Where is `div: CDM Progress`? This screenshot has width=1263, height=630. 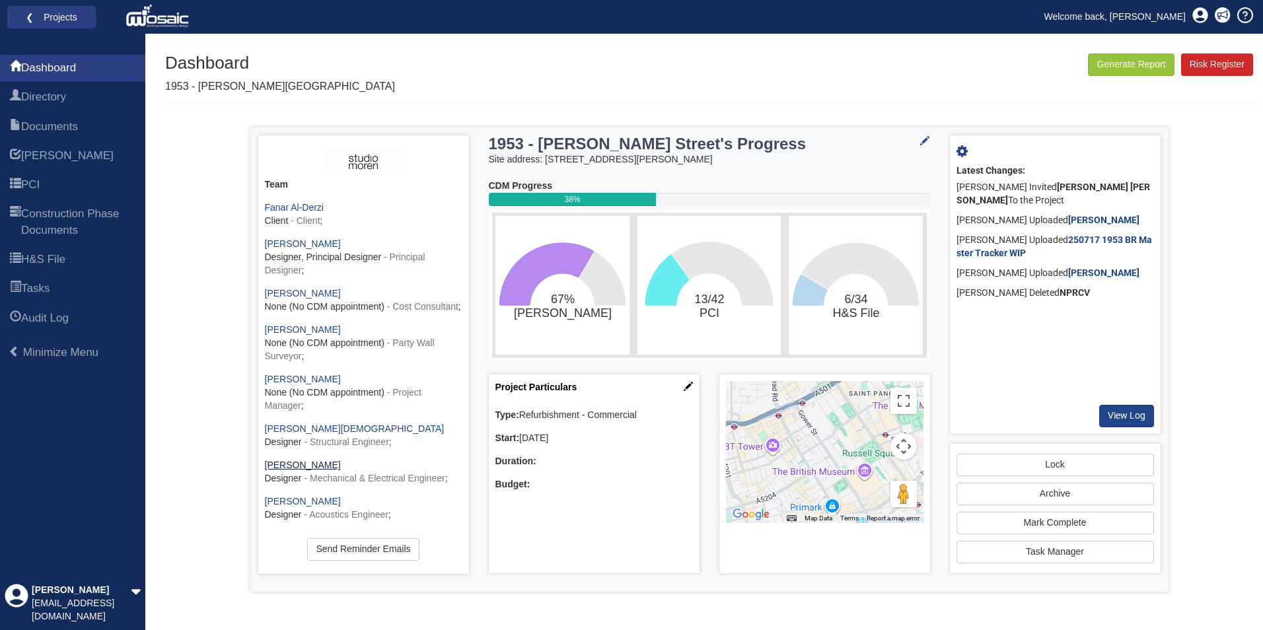
div: CDM Progress is located at coordinates (709, 186).